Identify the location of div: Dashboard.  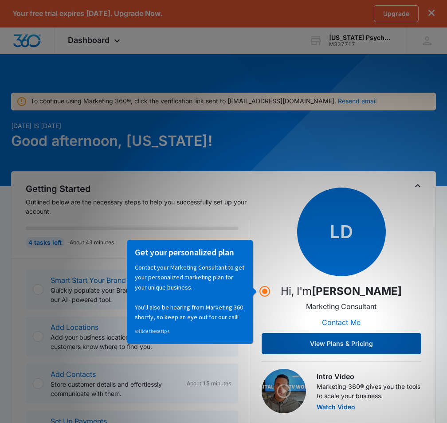
(95, 40).